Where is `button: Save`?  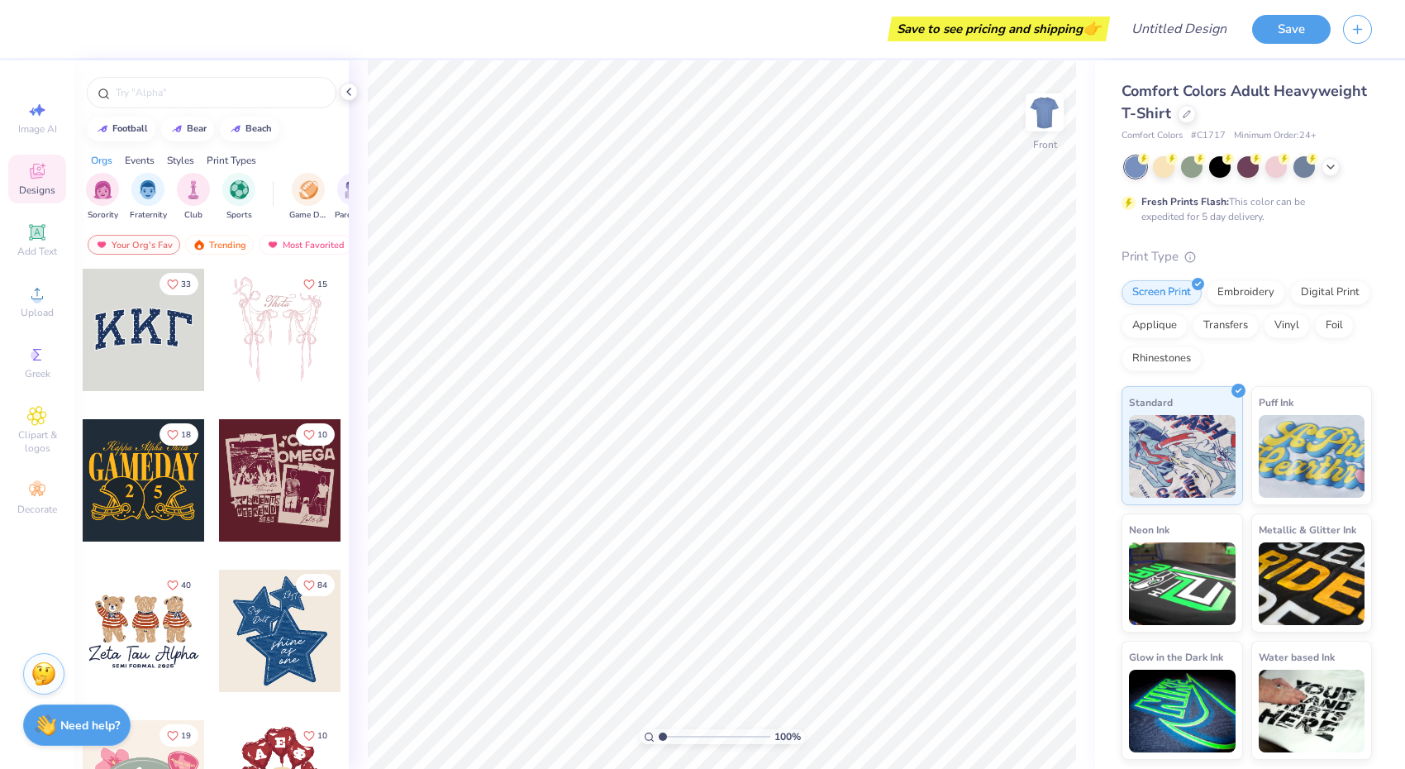 button: Save is located at coordinates (1291, 29).